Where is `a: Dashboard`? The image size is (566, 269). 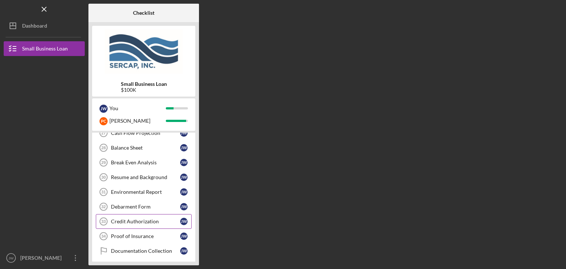
a: Dashboard is located at coordinates (44, 26).